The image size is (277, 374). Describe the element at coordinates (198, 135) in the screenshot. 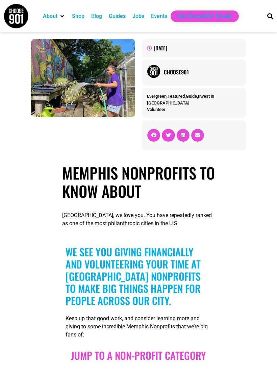

I see `div: Share on email` at that location.